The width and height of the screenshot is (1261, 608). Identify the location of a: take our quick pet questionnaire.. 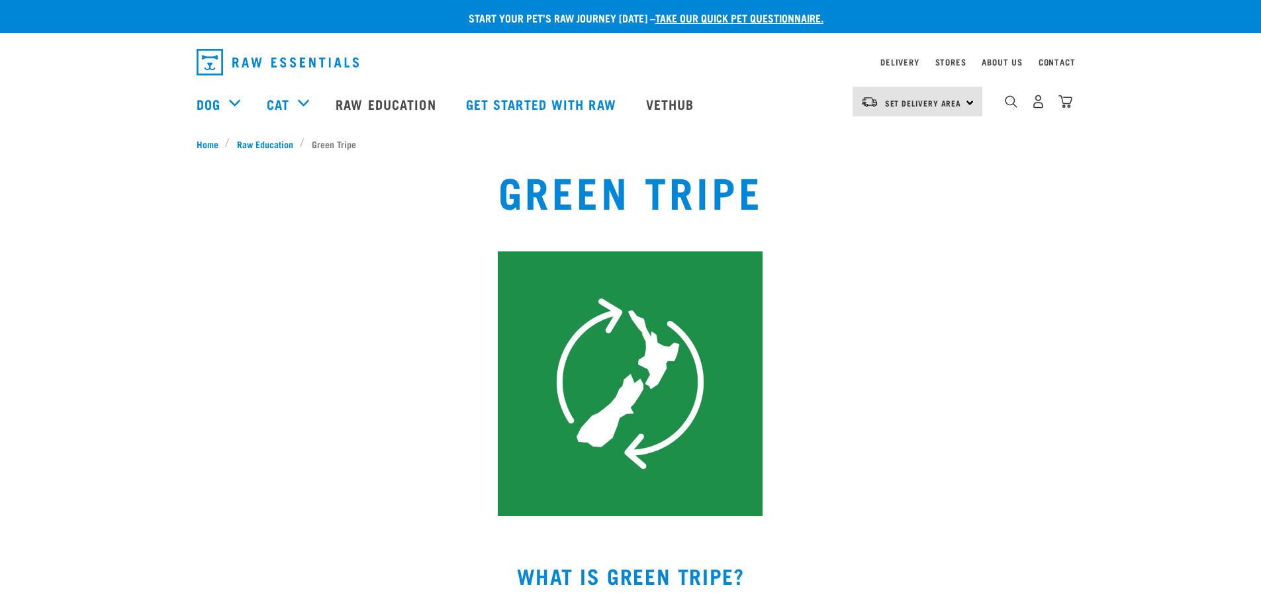
(739, 17).